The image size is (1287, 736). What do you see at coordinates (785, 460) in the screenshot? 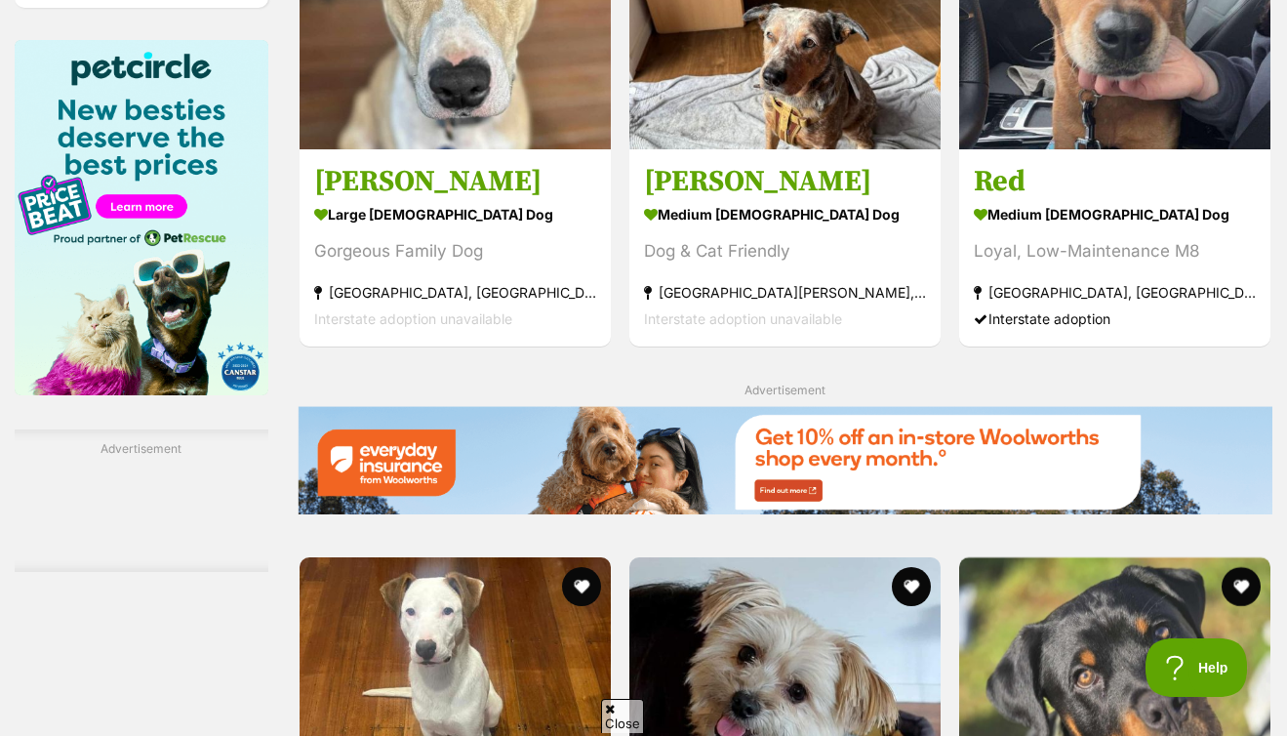
I see `img: Everyday Insurance promotional banner` at bounding box center [785, 460].